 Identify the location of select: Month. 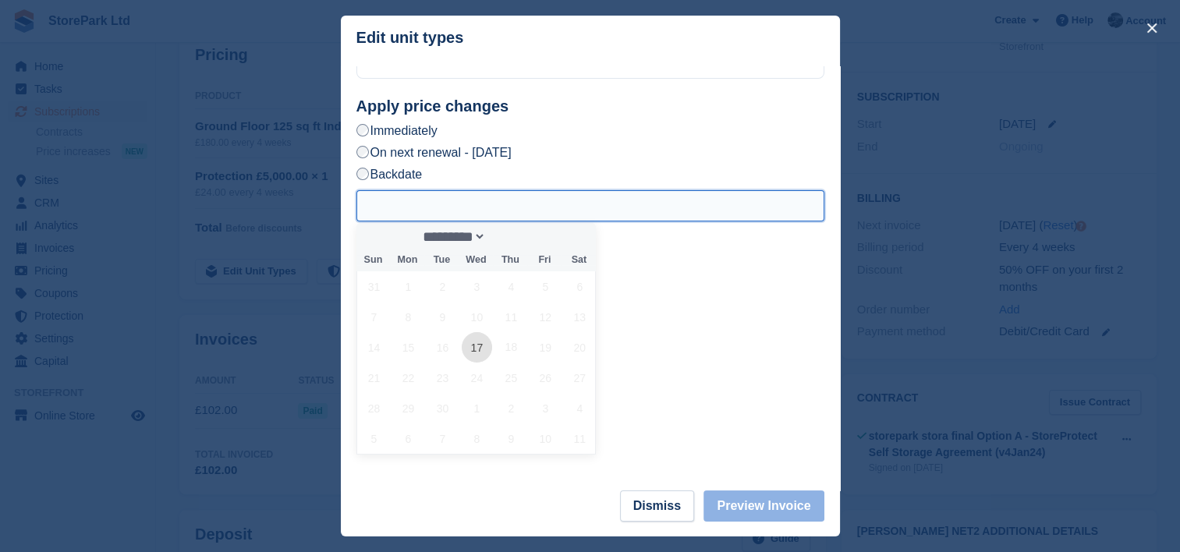
(452, 236).